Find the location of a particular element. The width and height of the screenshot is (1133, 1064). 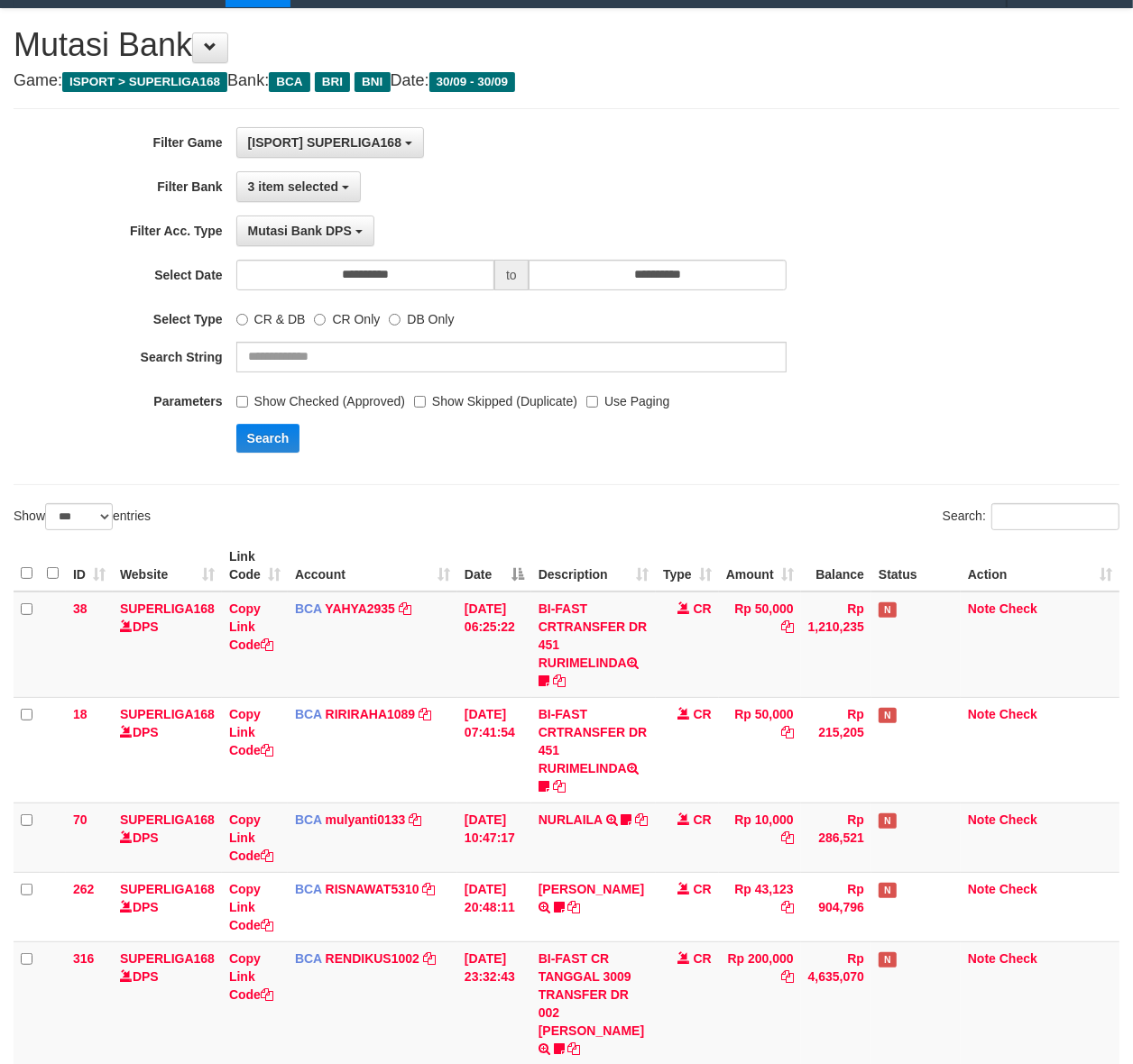

a: Copy RENDIKUS1002 to clipboard is located at coordinates (430, 959).